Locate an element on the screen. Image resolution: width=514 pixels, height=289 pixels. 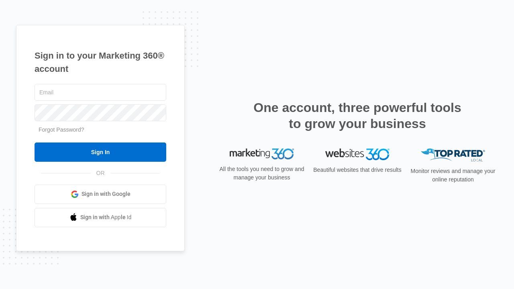
span: Sign in with Google is located at coordinates (106, 194).